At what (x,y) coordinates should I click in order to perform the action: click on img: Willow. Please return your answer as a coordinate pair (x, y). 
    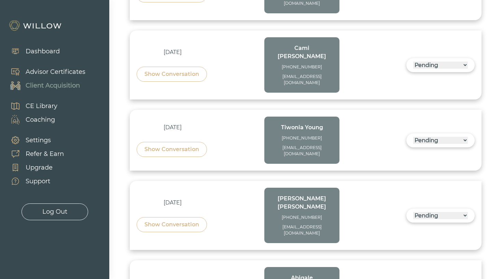
    Looking at the image, I should click on (36, 26).